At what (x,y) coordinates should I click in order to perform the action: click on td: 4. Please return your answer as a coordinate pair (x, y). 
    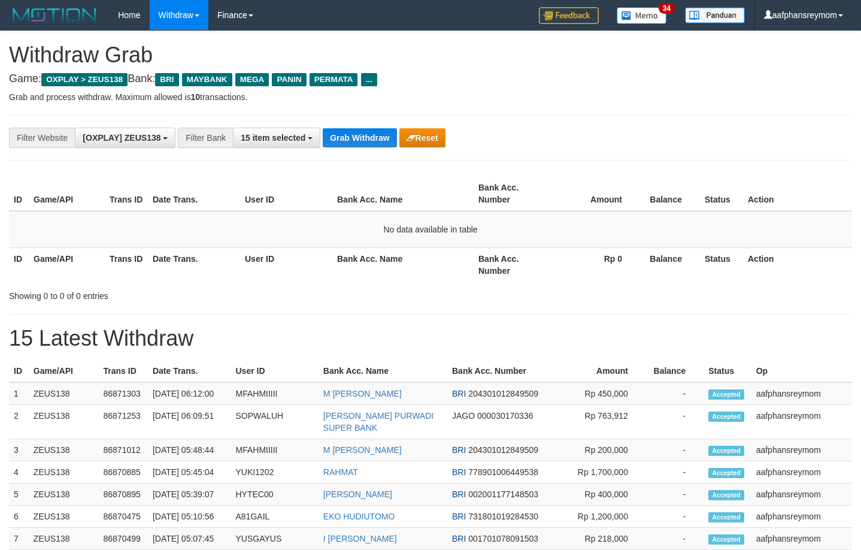
    Looking at the image, I should click on (19, 472).